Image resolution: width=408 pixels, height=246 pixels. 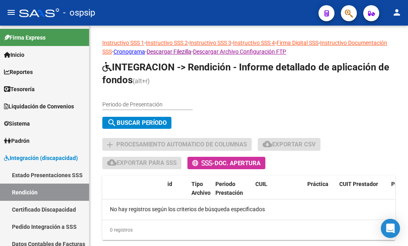 What do you see at coordinates (359, 184) in the screenshot?
I see `span: CUIT Prestador` at bounding box center [359, 184].